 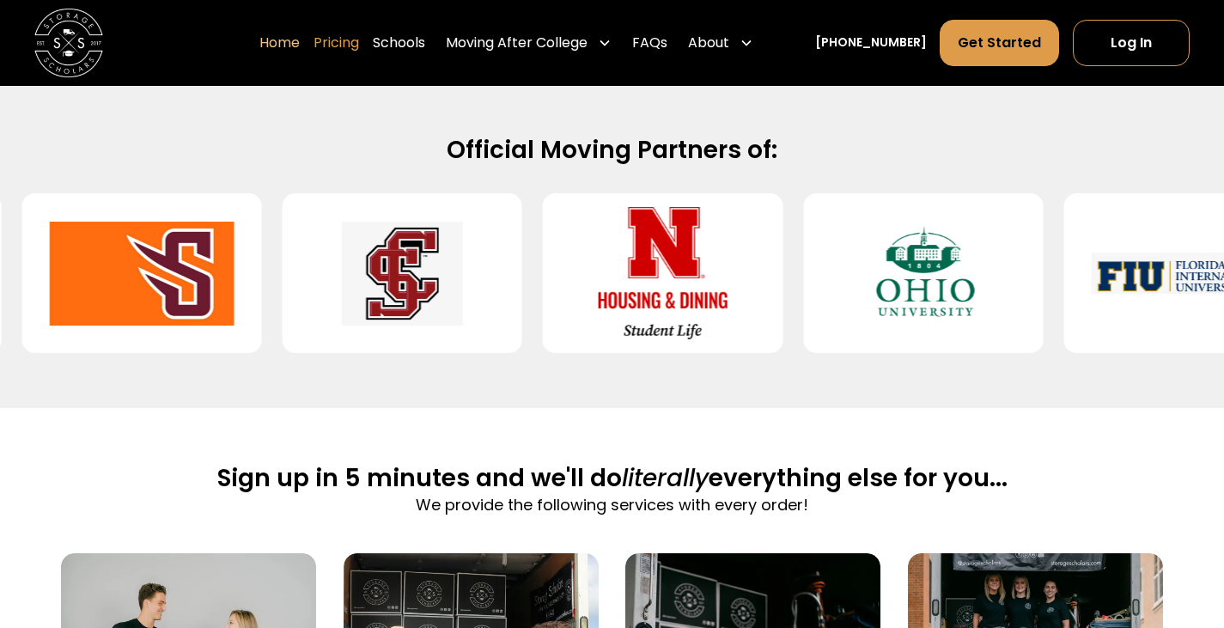 I want to click on img: Storage Scholars main logo, so click(x=69, y=43).